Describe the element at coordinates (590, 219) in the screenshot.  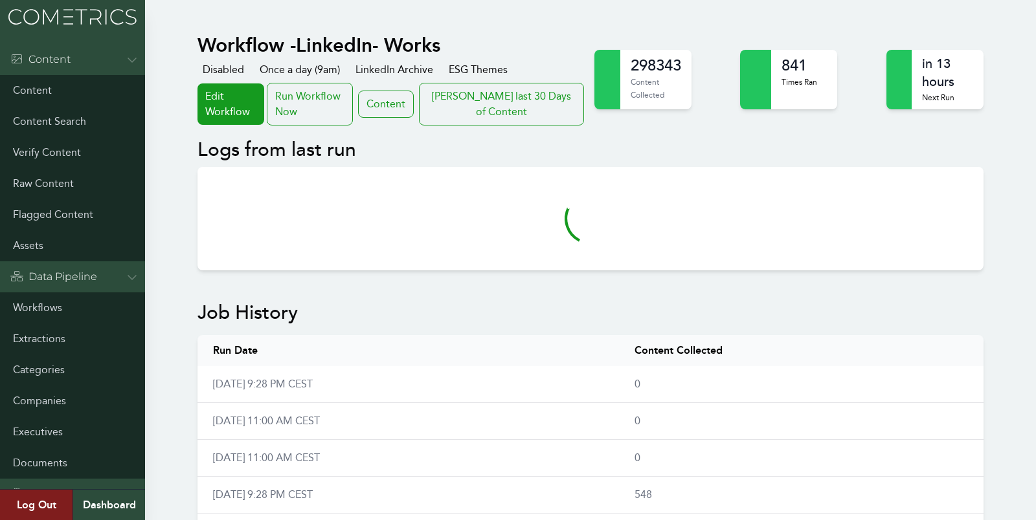
I see `svg: audio-loading` at that location.